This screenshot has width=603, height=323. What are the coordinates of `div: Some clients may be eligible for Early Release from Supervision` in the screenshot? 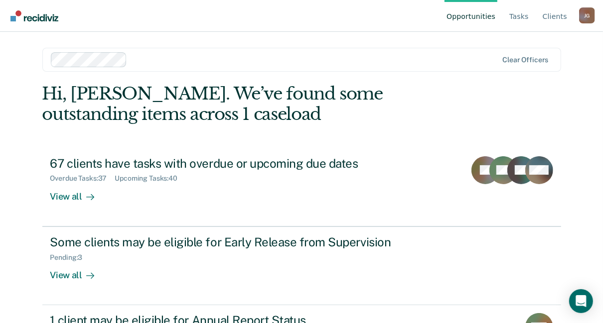 It's located at (225, 242).